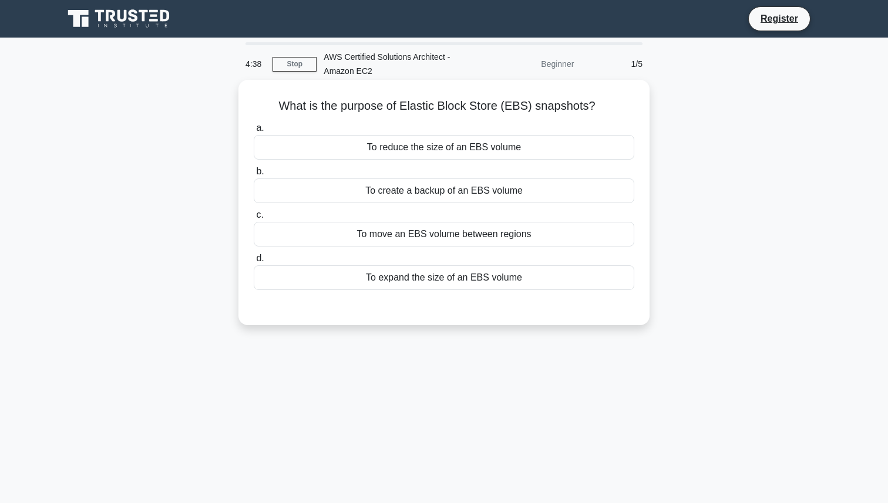 This screenshot has width=888, height=503. What do you see at coordinates (260, 171) in the screenshot?
I see `span: b.` at bounding box center [260, 171].